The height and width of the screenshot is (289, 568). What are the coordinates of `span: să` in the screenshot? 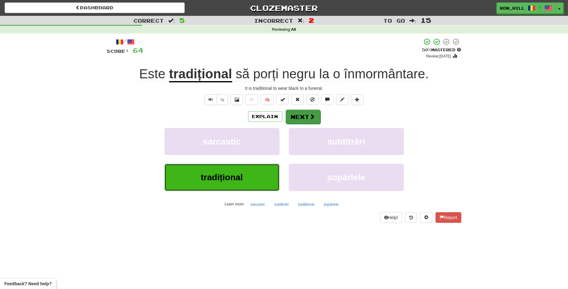 It's located at (243, 74).